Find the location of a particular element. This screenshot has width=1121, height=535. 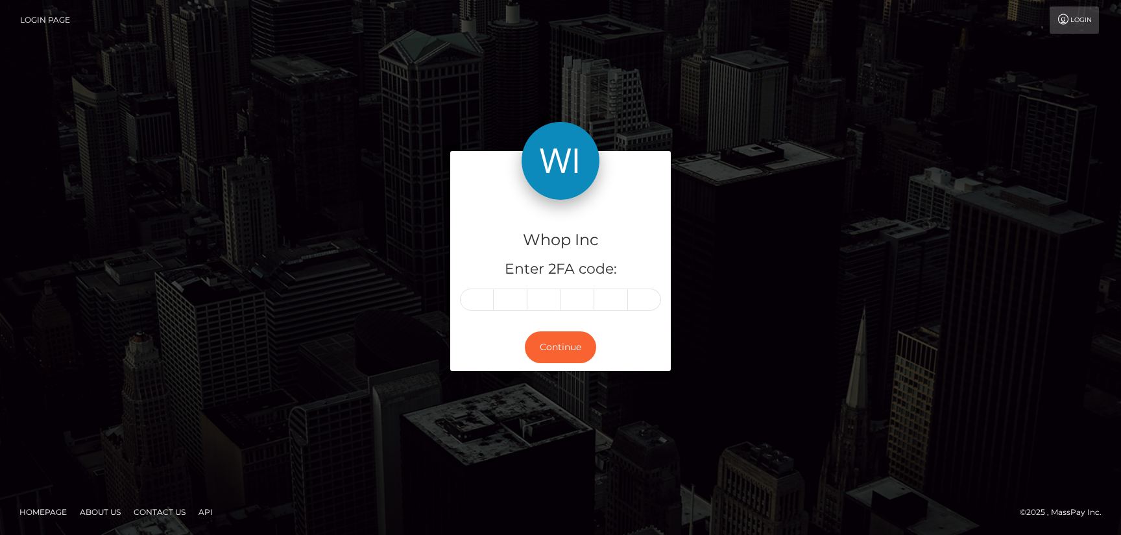

a: Login Page is located at coordinates (45, 20).